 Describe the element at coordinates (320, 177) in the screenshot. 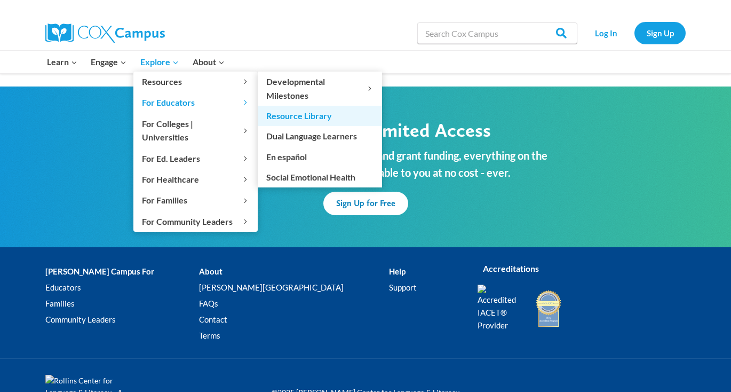

I see `a: Social Emotional Health` at that location.